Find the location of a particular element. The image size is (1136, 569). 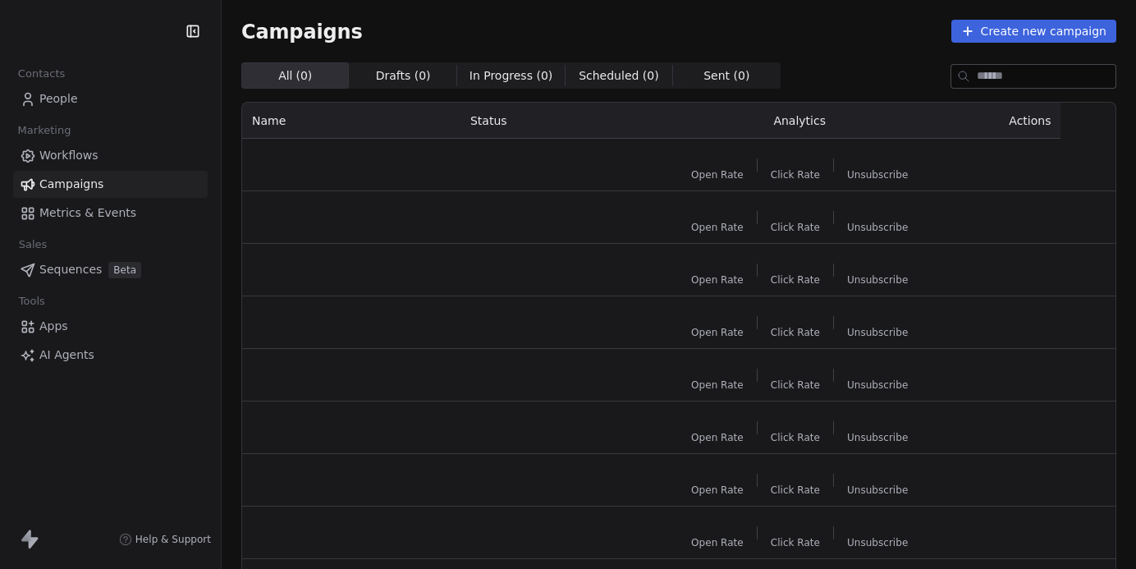

a: Campaigns is located at coordinates (110, 184).